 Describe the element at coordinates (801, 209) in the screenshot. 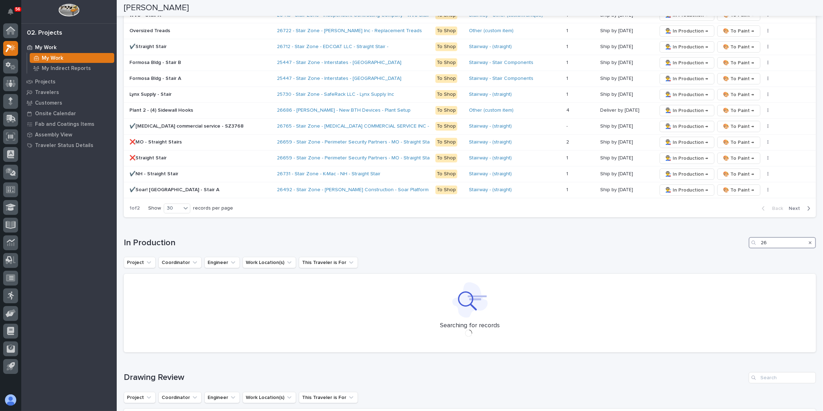

I see `button: Next` at that location.